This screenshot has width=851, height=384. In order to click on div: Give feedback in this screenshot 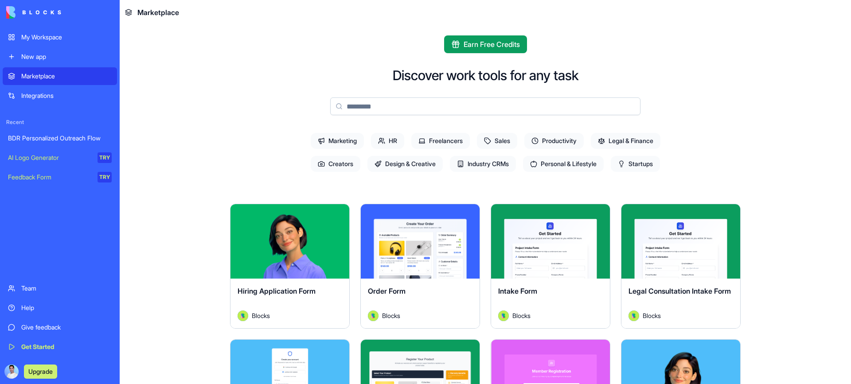, I will do `click(67, 328)`.